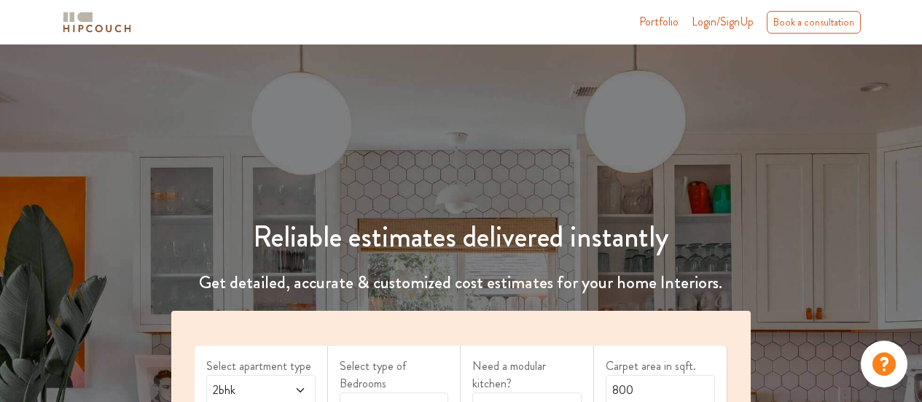 The height and width of the screenshot is (402, 922). What do you see at coordinates (461, 237) in the screenshot?
I see `h1: Reliable estimates delivered instantly` at bounding box center [461, 237].